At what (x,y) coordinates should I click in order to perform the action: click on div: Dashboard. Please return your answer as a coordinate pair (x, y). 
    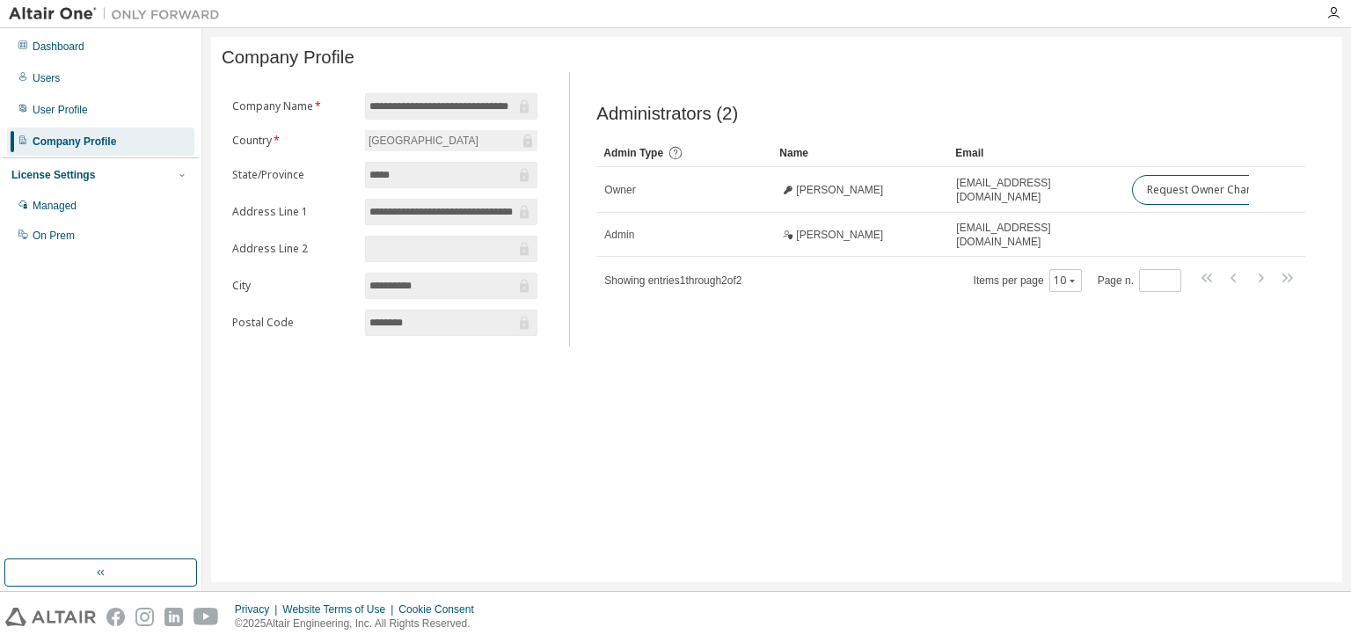
    Looking at the image, I should click on (58, 47).